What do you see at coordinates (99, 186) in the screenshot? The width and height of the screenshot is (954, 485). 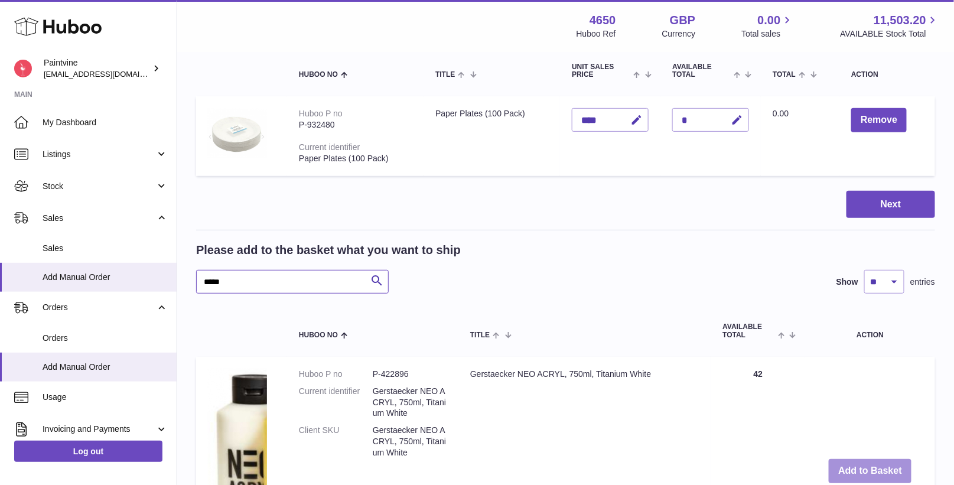 I see `span: Stock` at bounding box center [99, 186].